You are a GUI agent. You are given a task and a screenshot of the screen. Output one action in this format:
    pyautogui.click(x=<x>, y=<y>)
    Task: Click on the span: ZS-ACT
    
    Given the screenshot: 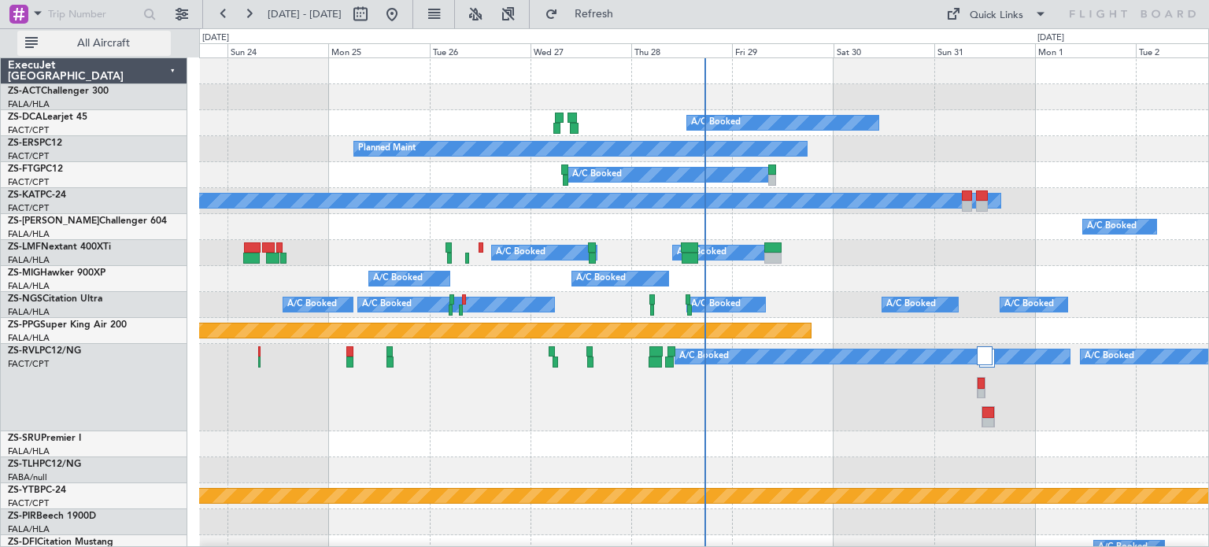 What is the action you would take?
    pyautogui.click(x=24, y=91)
    